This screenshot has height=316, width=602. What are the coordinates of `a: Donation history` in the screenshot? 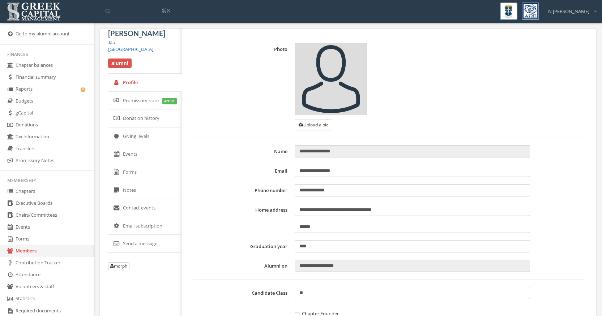 It's located at (145, 119).